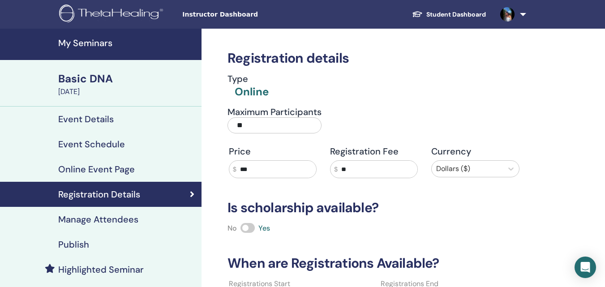 This screenshot has width=605, height=287. What do you see at coordinates (73, 244) in the screenshot?
I see `h4: Publish` at bounding box center [73, 244].